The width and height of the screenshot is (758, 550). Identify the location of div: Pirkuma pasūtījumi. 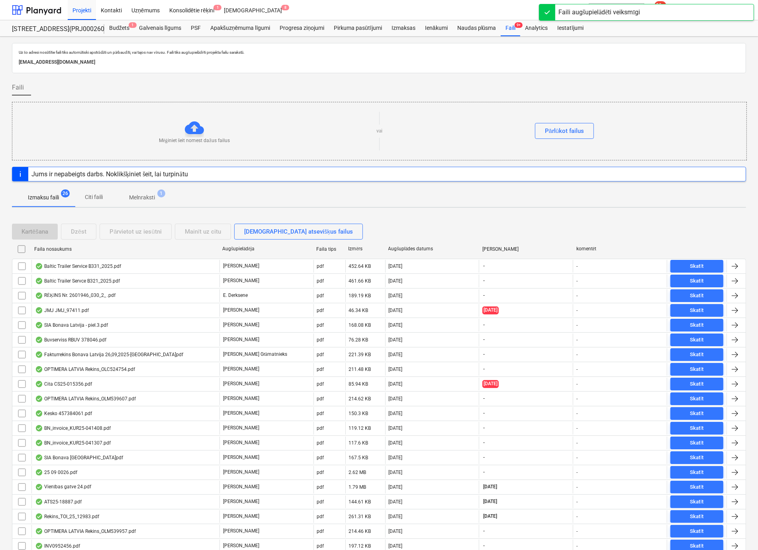
(358, 28).